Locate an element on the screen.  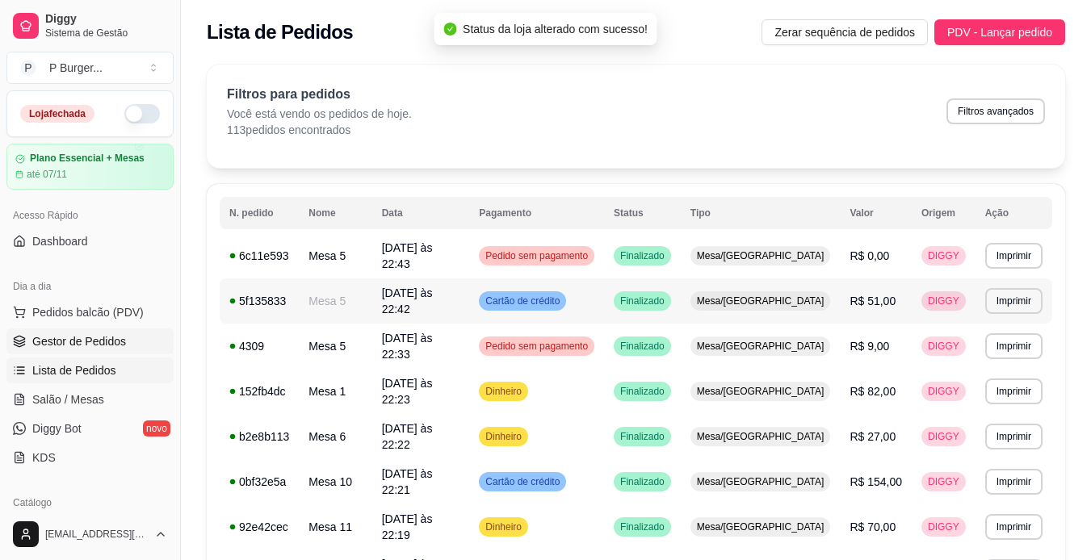
th: Valor is located at coordinates (875, 213).